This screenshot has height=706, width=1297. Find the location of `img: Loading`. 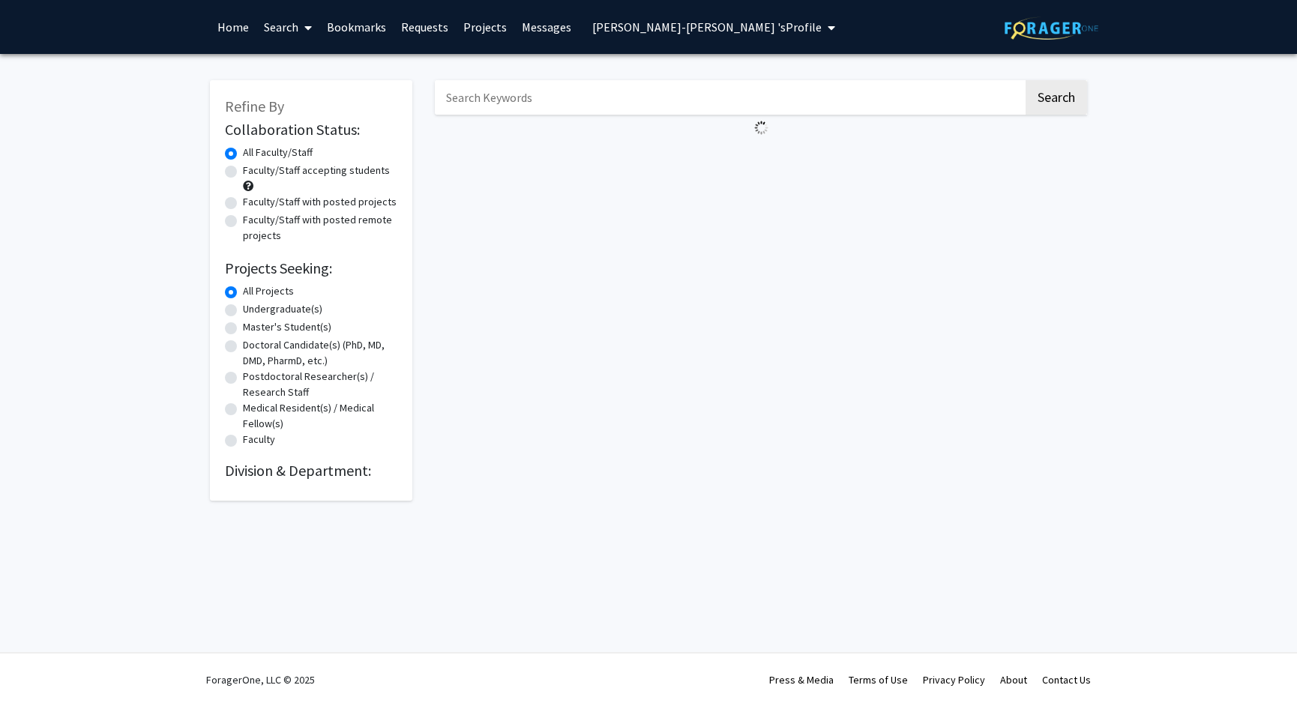

img: Loading is located at coordinates (761, 127).